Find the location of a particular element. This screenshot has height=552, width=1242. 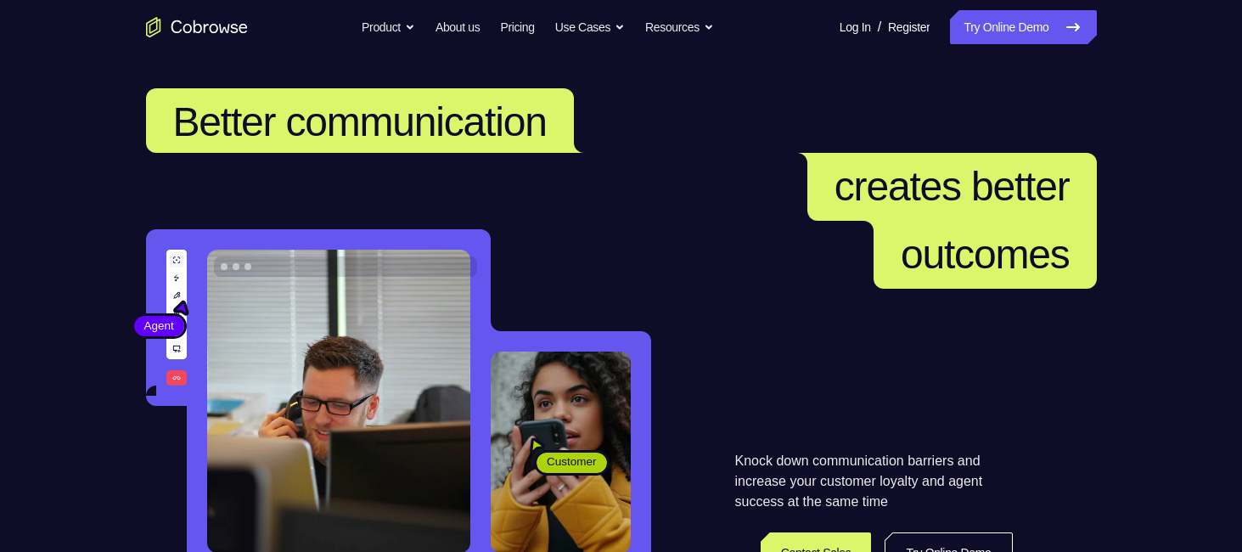

span: outcomes is located at coordinates (985, 254).